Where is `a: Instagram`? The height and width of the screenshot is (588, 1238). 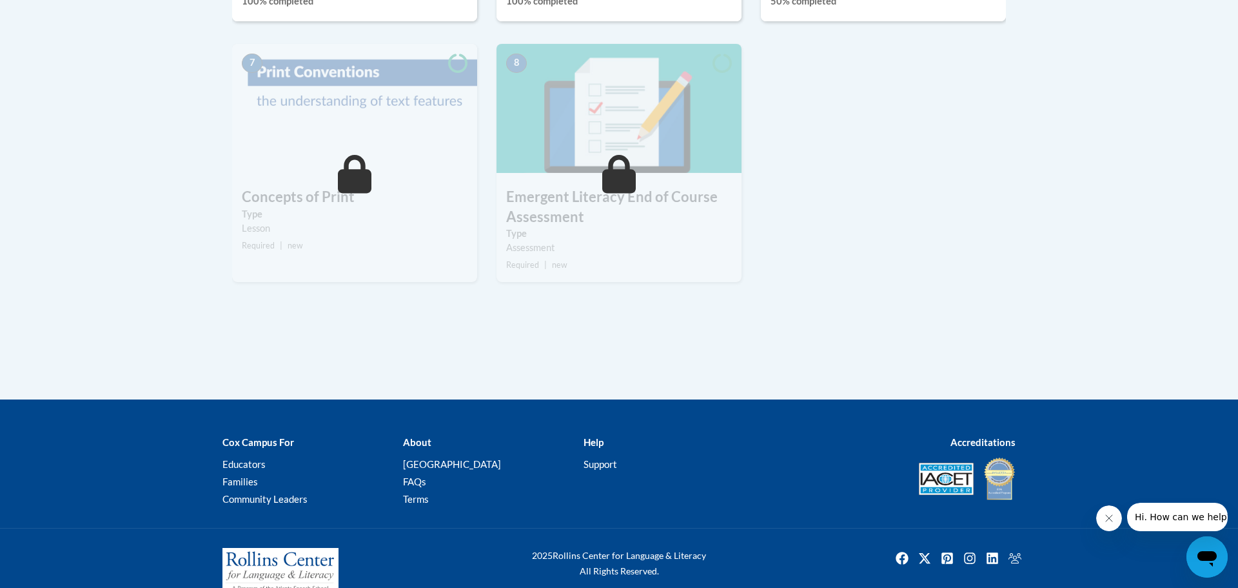 a: Instagram is located at coordinates (970, 558).